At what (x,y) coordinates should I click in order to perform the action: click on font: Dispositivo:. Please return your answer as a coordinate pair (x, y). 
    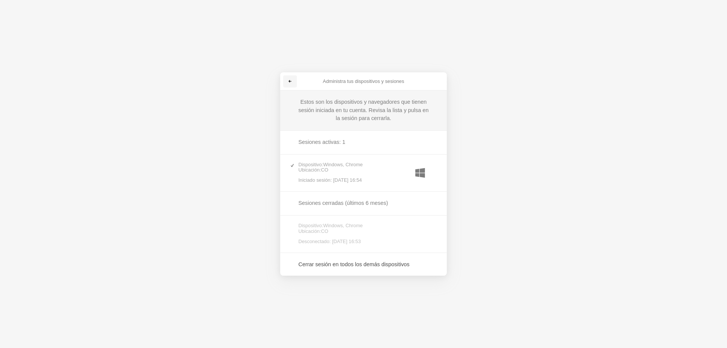
    Looking at the image, I should click on (311, 225).